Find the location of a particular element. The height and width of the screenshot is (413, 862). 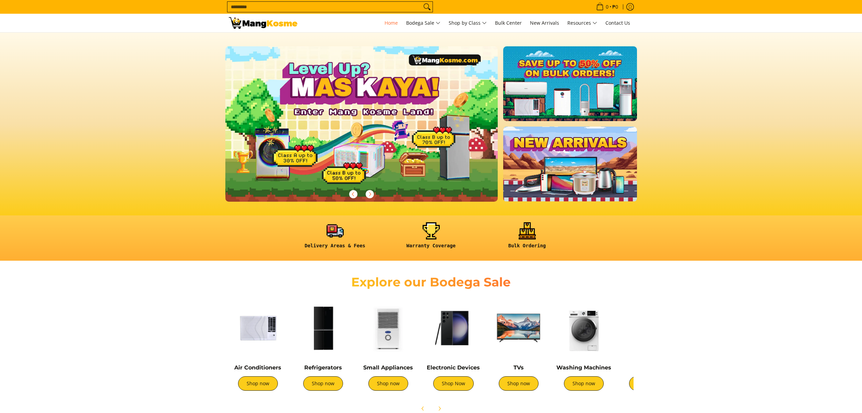

nav: Main Menu is located at coordinates (469, 23).